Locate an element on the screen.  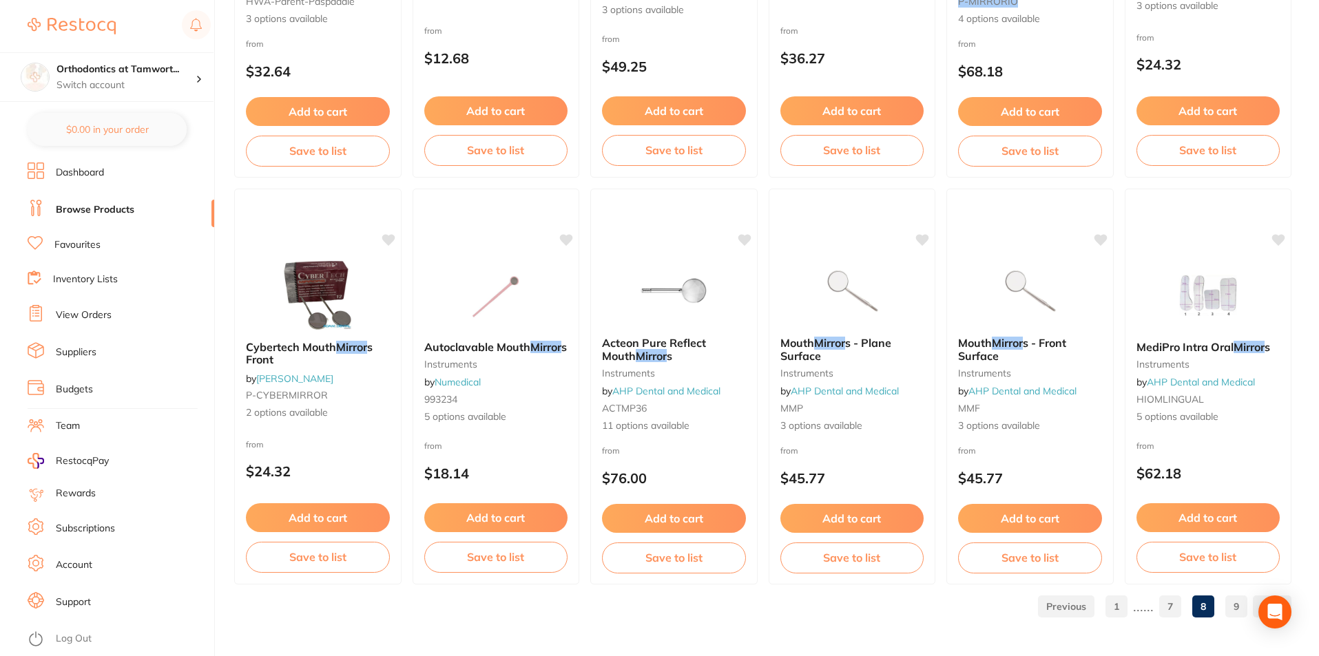
b: MediPro Intra Oral Mirrors is located at coordinates (1208, 347).